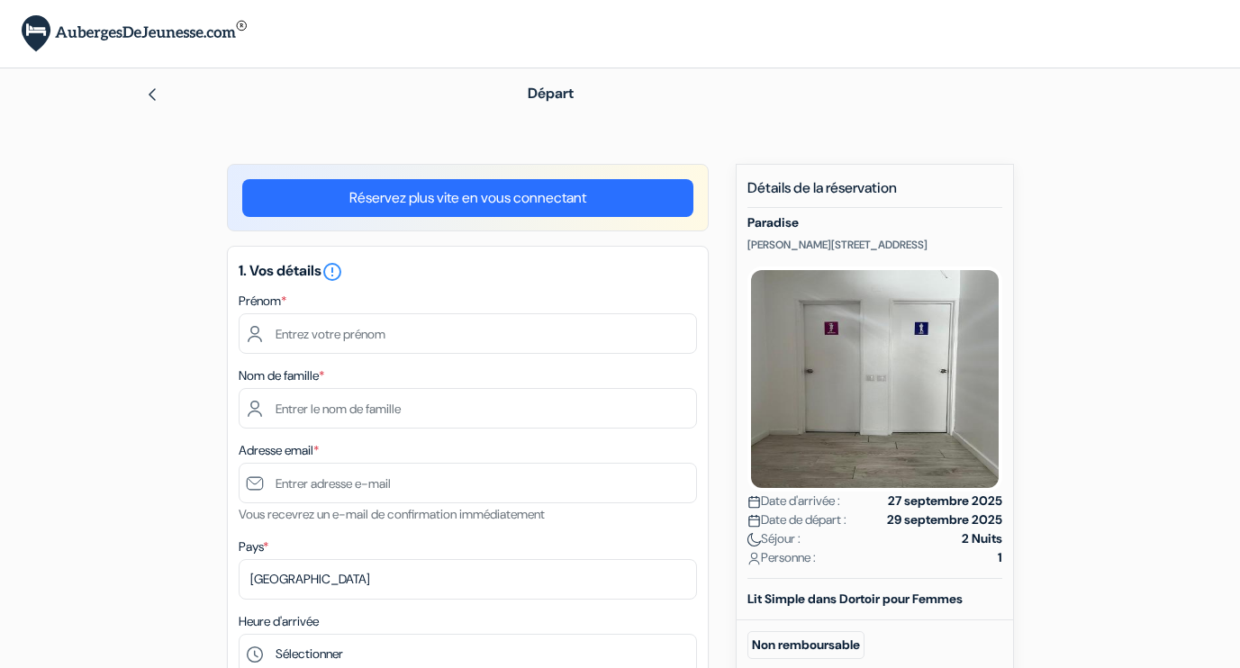 This screenshot has width=1240, height=668. Describe the element at coordinates (278, 621) in the screenshot. I see `label: Heure d'arrivée` at that location.